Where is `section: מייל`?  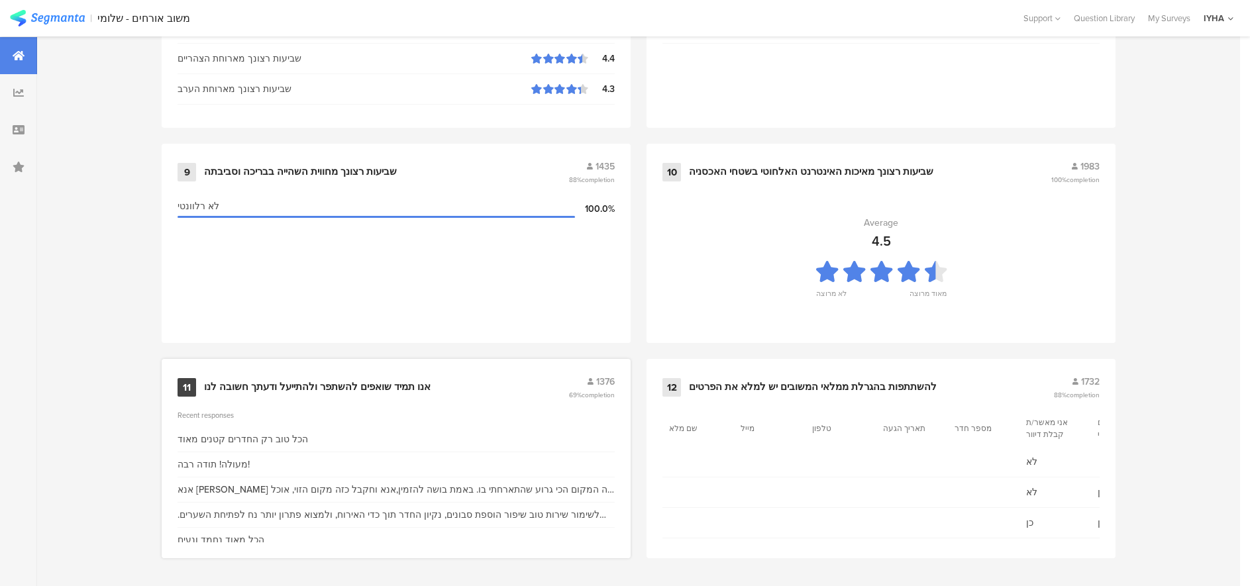 section: מייל is located at coordinates (771, 429).